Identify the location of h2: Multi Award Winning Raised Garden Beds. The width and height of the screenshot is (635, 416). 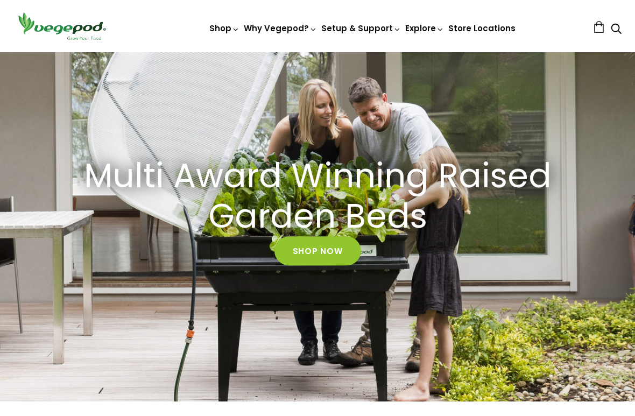
(318, 196).